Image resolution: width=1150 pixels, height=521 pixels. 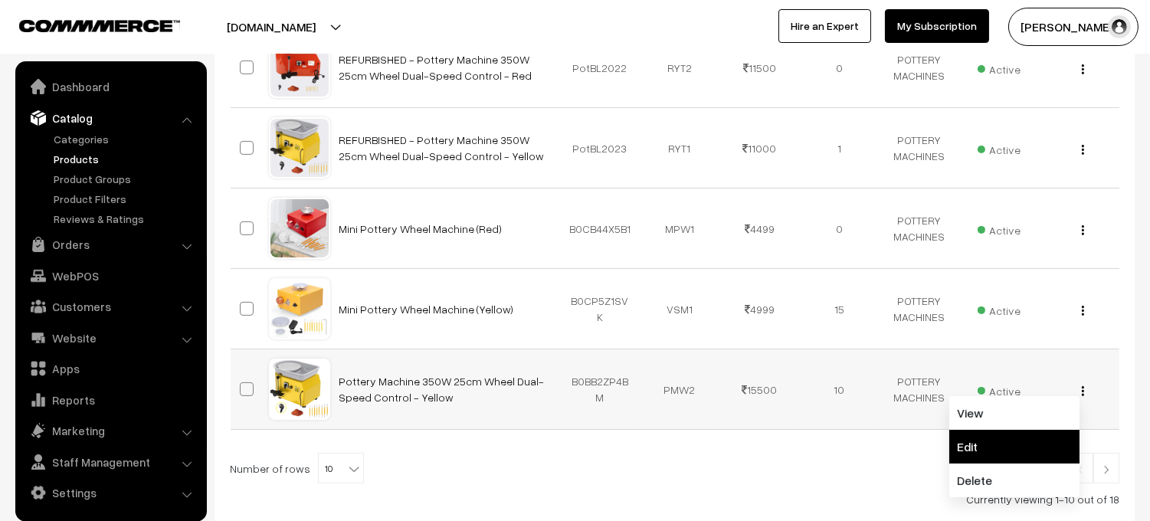 What do you see at coordinates (759, 67) in the screenshot?
I see `td: 11500` at bounding box center [759, 67].